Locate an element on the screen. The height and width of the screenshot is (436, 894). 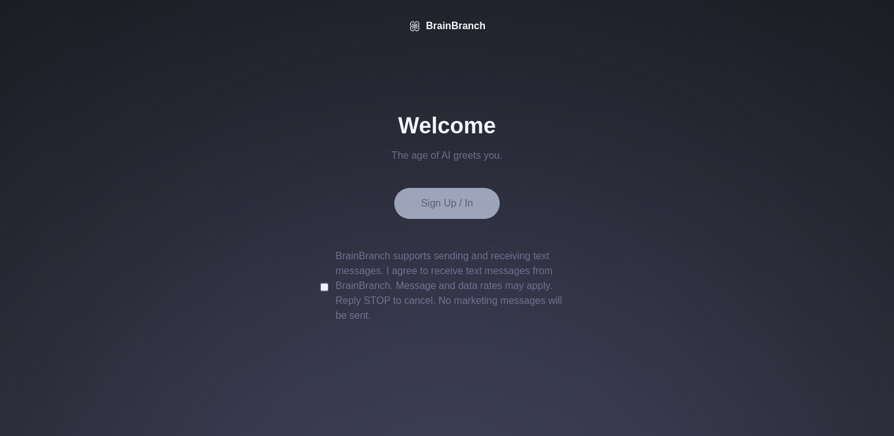
div: The age of AI greets you. is located at coordinates (447, 156).